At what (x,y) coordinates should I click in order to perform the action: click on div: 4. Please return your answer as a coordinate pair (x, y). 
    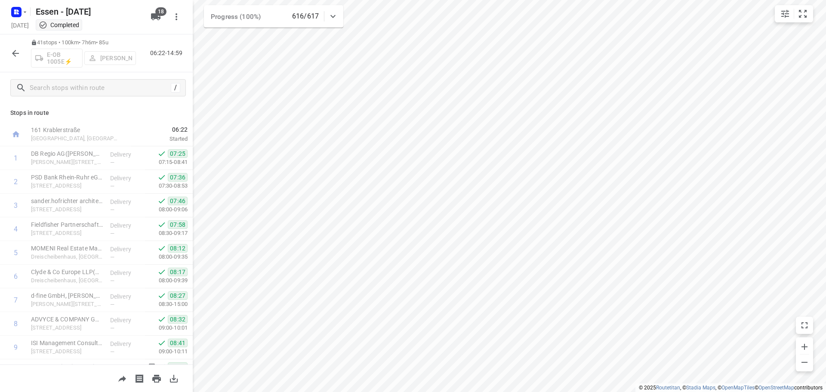
    Looking at the image, I should click on (15, 229).